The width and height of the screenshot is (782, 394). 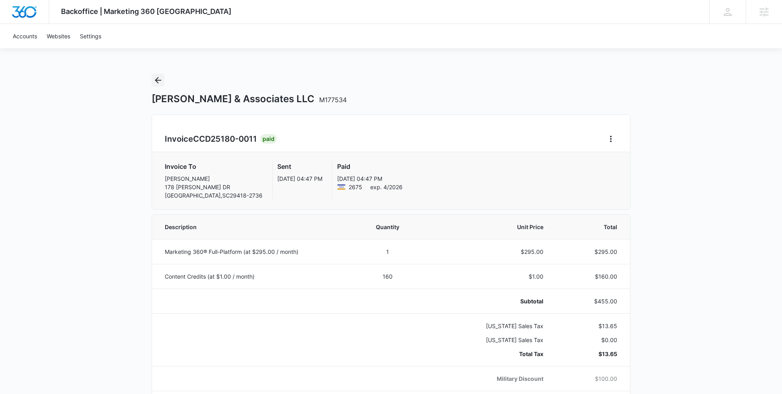 What do you see at coordinates (333, 100) in the screenshot?
I see `span: M177534` at bounding box center [333, 100].